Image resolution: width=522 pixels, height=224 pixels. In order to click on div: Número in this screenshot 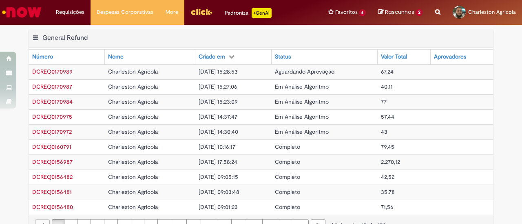, I will do `click(42, 57)`.